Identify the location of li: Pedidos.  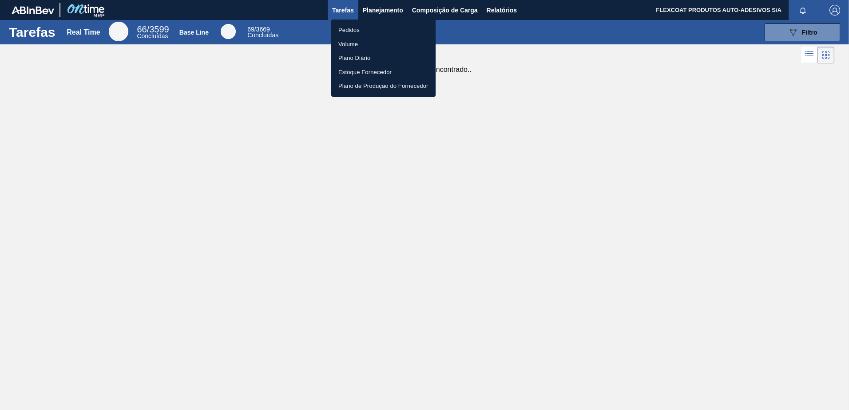
(383, 30).